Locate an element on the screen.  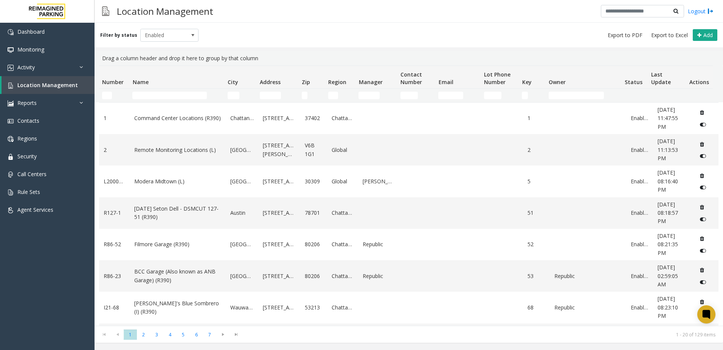
span: Rule Sets is located at coordinates (29, 191).